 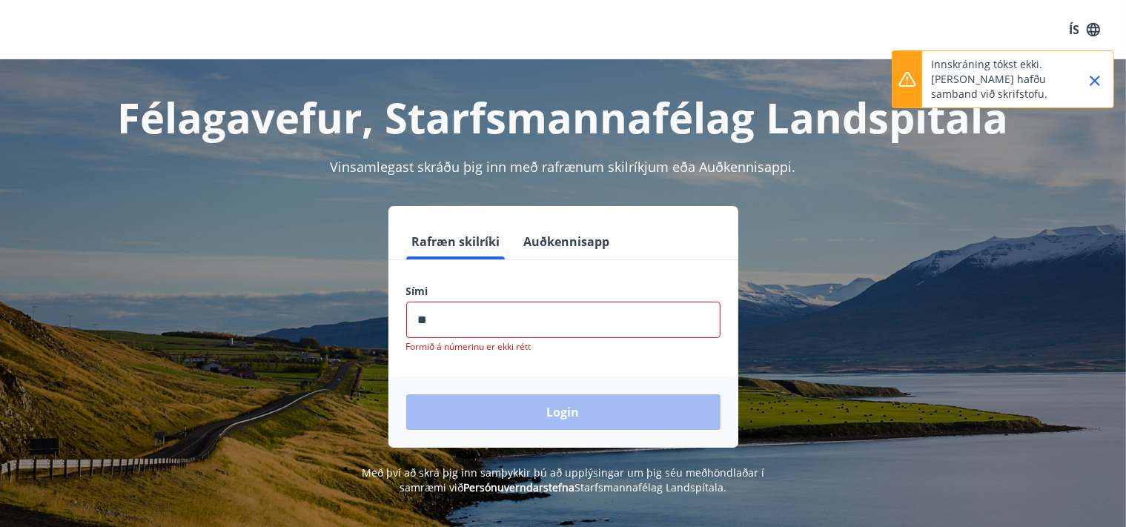 What do you see at coordinates (1095, 81) in the screenshot?
I see `button: Close` at bounding box center [1095, 81].